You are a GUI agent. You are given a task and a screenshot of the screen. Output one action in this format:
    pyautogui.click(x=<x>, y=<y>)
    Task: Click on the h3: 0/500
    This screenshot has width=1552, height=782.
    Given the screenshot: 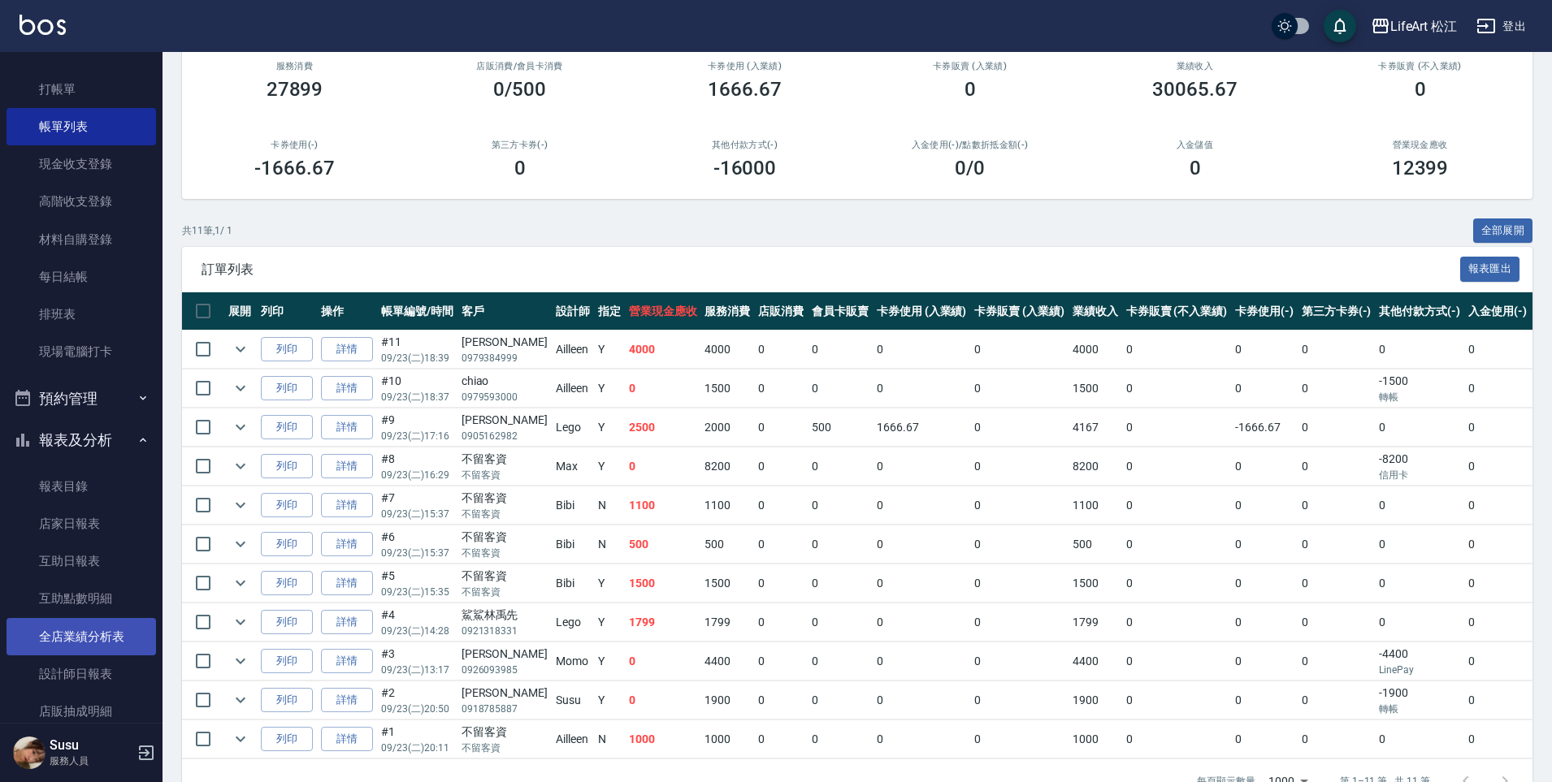 What is the action you would take?
    pyautogui.click(x=519, y=89)
    